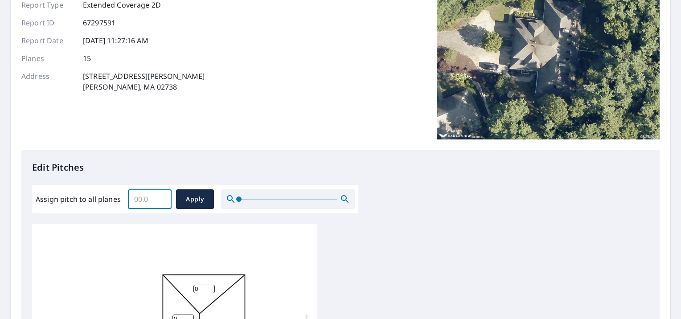 Image resolution: width=681 pixels, height=319 pixels. What do you see at coordinates (341, 168) in the screenshot?
I see `p: Edit Pitches` at bounding box center [341, 168].